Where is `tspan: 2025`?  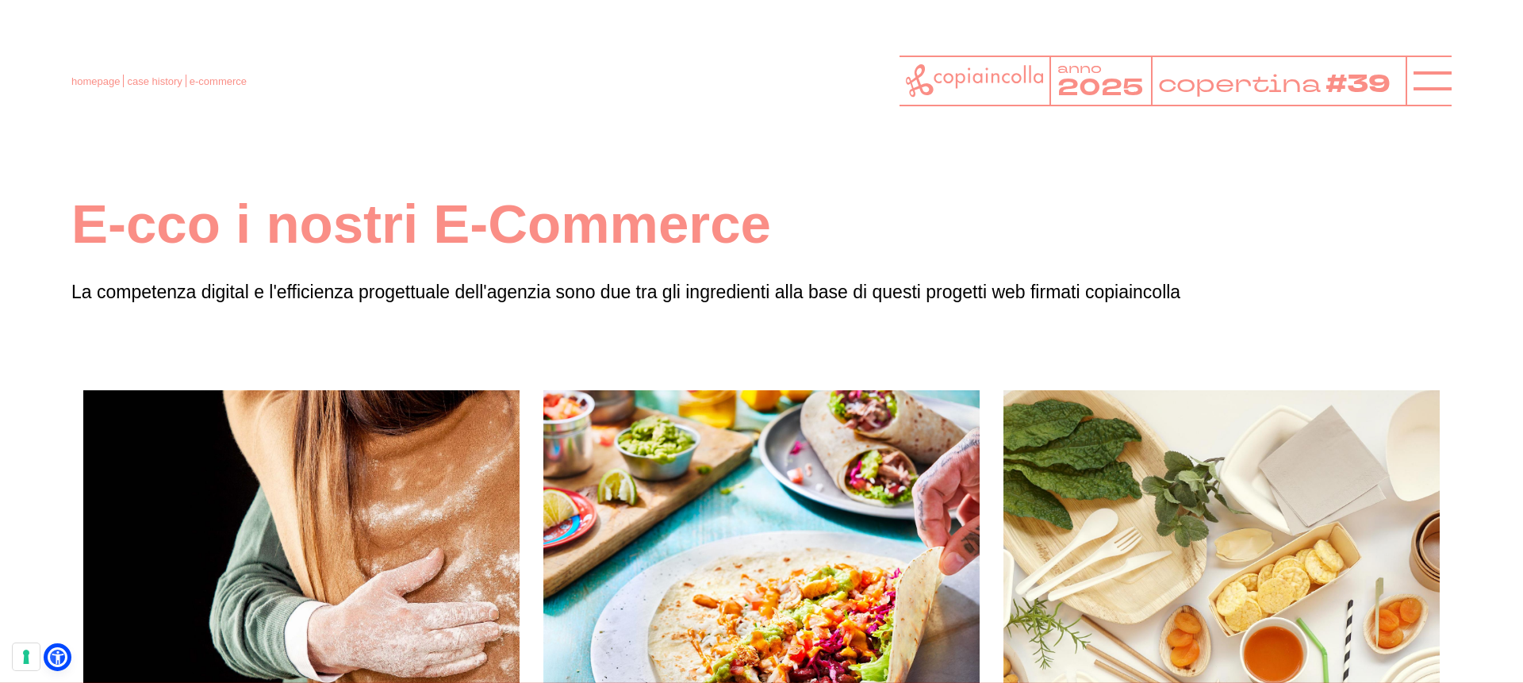 tspan: 2025 is located at coordinates (1100, 88).